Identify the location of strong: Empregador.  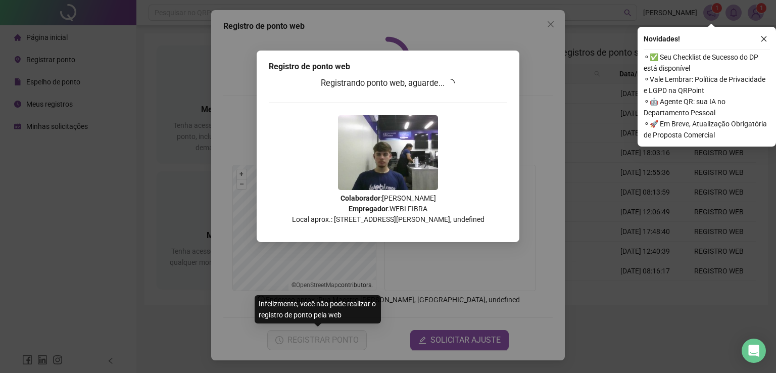
(368, 209).